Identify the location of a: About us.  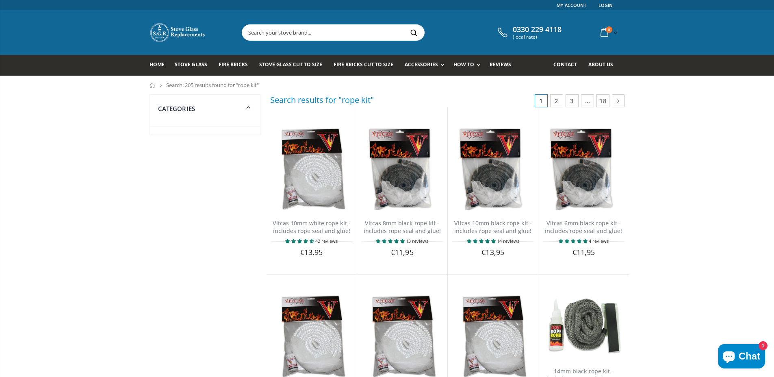
(604, 65).